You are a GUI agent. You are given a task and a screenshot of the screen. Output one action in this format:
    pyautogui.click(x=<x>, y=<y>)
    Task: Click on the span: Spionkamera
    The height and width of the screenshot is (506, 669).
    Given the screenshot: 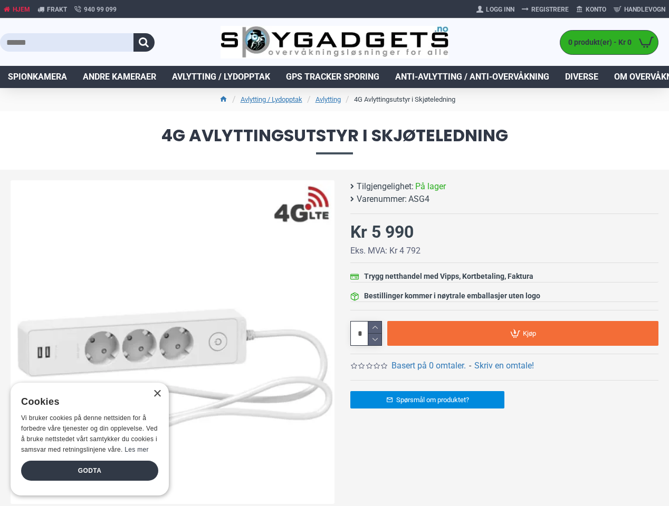 What is the action you would take?
    pyautogui.click(x=37, y=77)
    